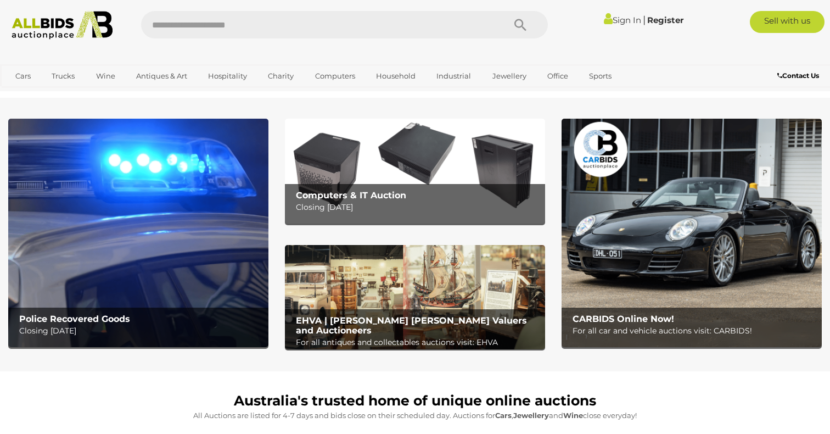 The height and width of the screenshot is (434, 830). Describe the element at coordinates (558, 76) in the screenshot. I see `a: Office` at that location.